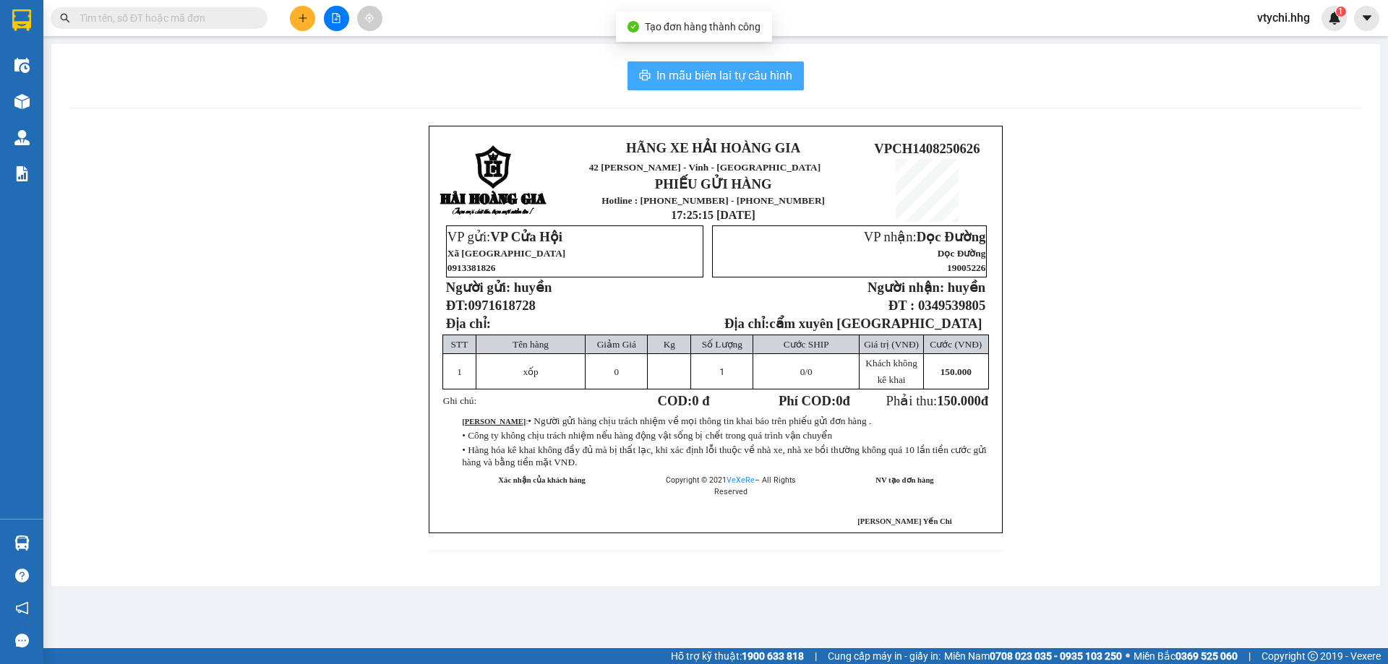  I want to click on span: In mẫu biên lai tự cấu hình, so click(724, 75).